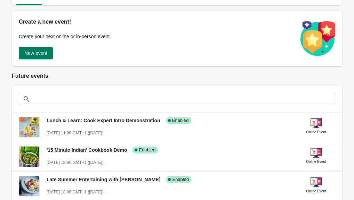 This screenshot has width=354, height=200. What do you see at coordinates (103, 121) in the screenshot?
I see `span: Lunch & Learn: Cook Expert Intro Demonstration` at bounding box center [103, 121].